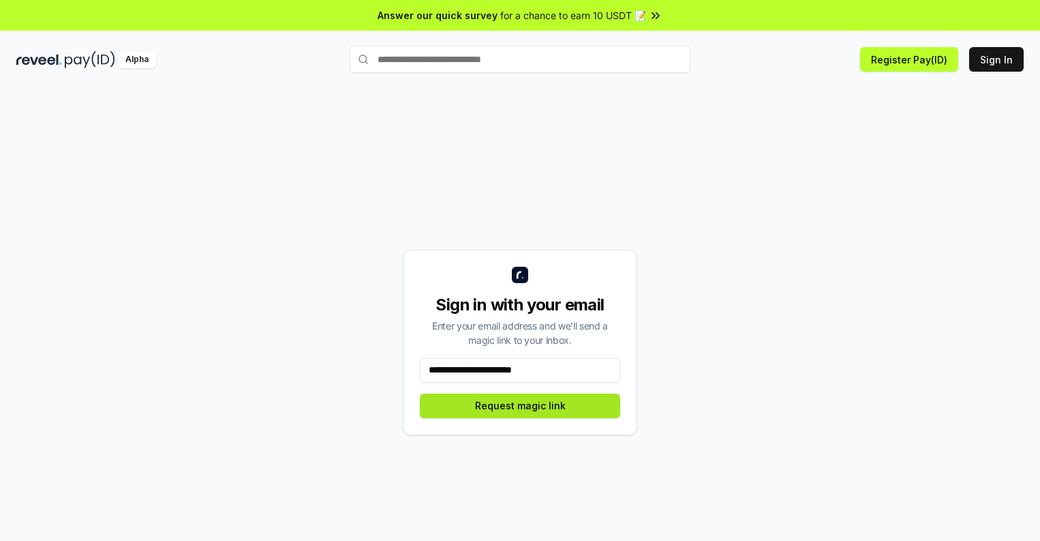 The image size is (1040, 541). I want to click on div: Alpha, so click(137, 59).